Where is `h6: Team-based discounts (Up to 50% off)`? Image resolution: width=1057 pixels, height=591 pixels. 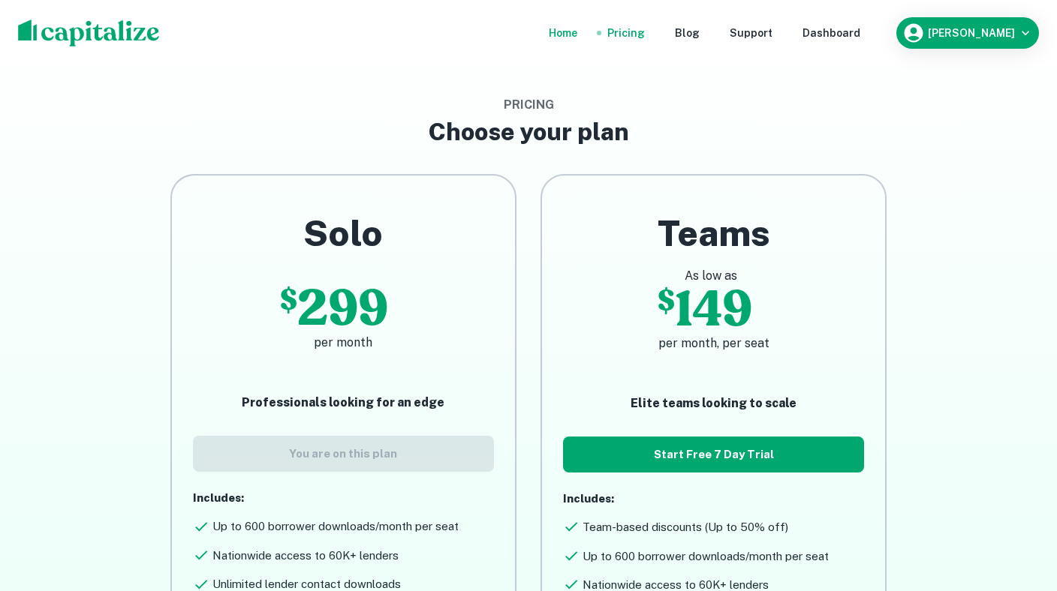
h6: Team-based discounts (Up to 50% off) is located at coordinates (685, 528).